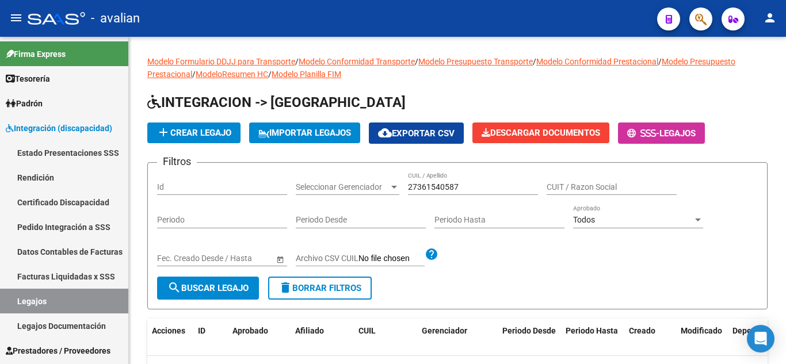 The width and height of the screenshot is (786, 364). Describe the element at coordinates (322, 338) in the screenshot. I see `datatable-header-cell: Afiliado` at that location.